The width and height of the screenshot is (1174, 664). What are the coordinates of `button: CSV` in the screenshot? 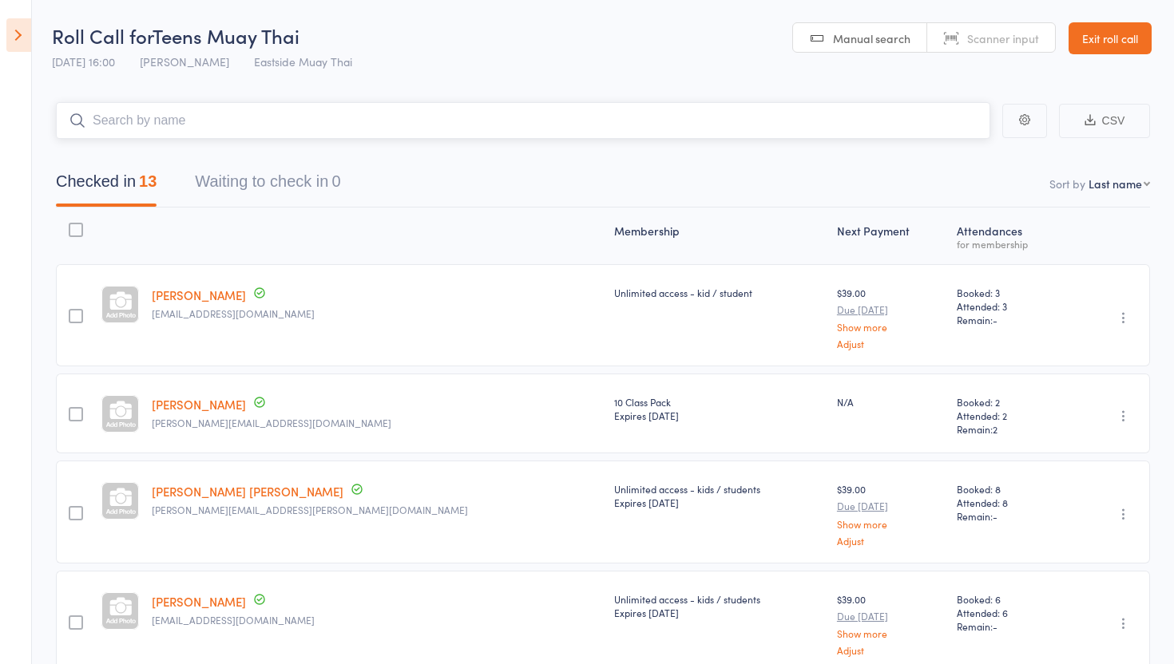 It's located at (1104, 121).